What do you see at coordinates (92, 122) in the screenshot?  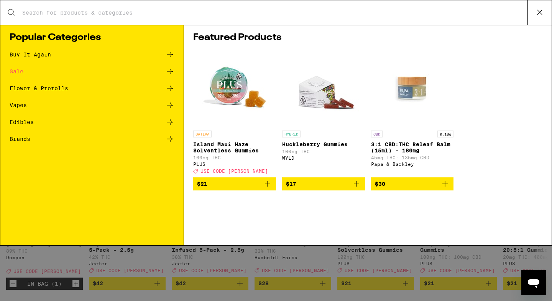 I see `a: Edibles` at bounding box center [92, 122].